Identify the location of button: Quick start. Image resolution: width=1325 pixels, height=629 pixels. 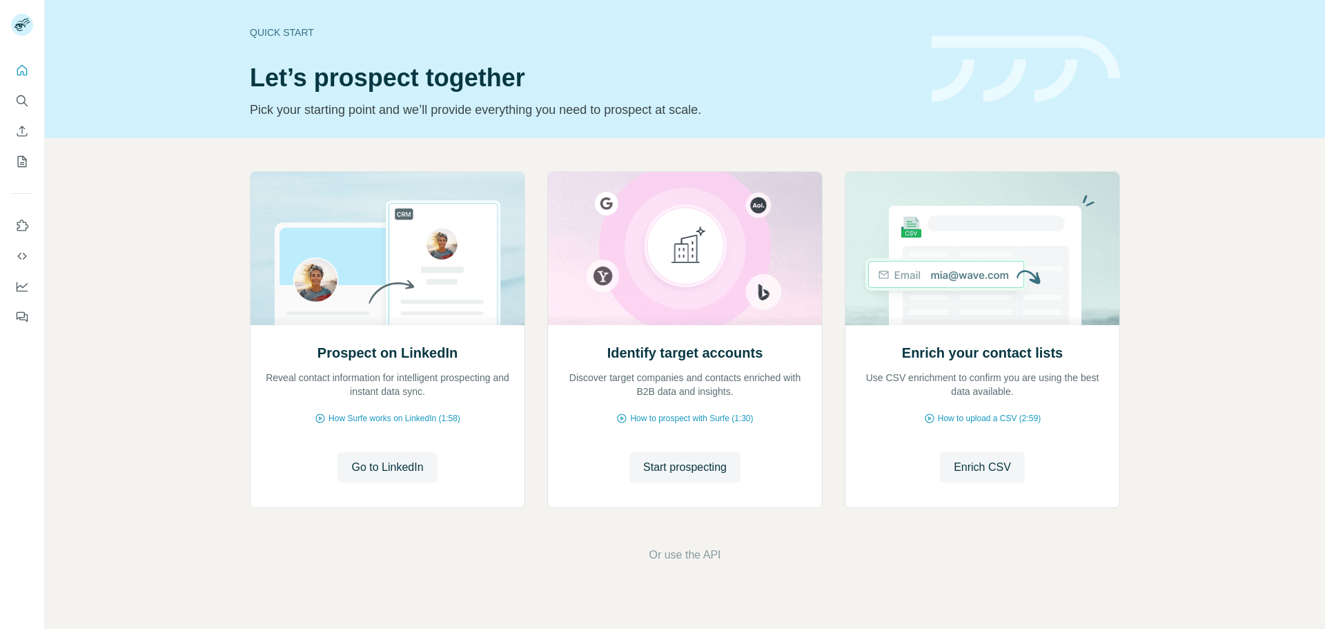
(22, 70).